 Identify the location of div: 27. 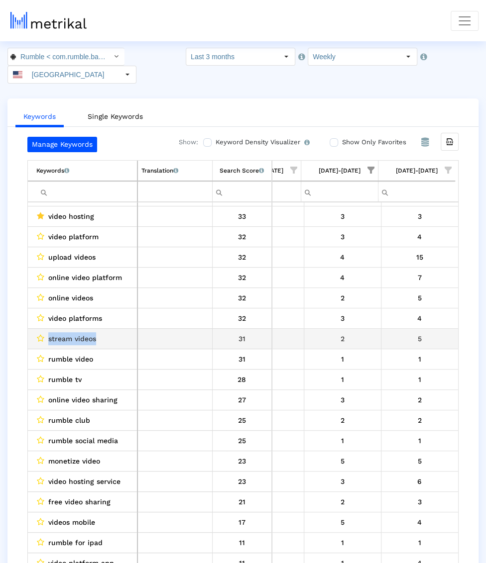
(242, 400).